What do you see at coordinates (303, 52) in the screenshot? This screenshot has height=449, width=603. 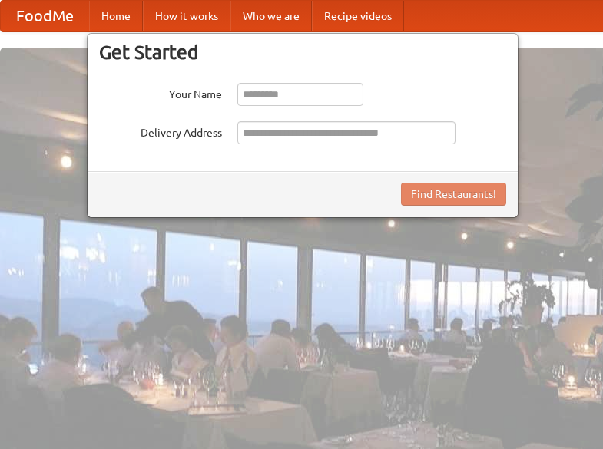 I see `h3: Get Started` at bounding box center [303, 52].